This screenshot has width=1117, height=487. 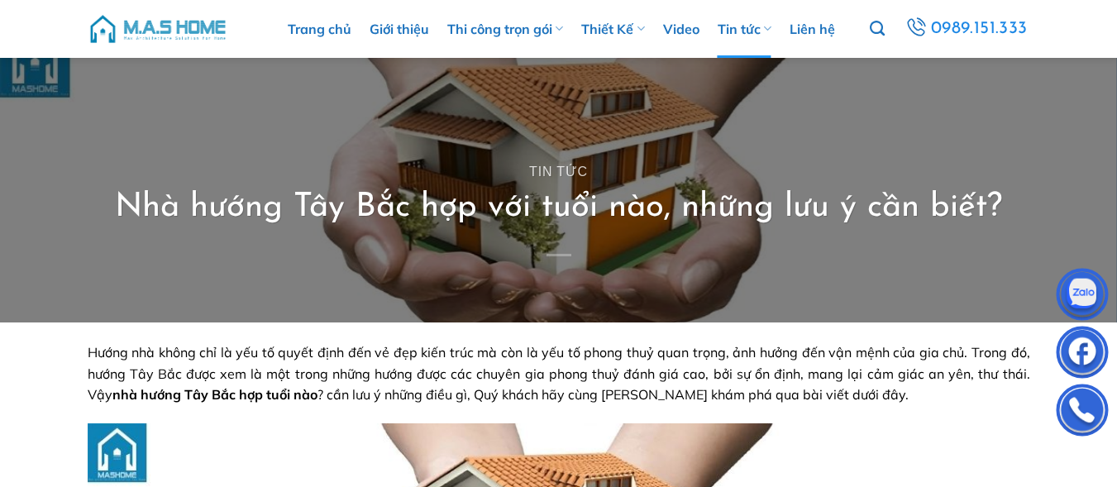 I want to click on span: 0989.151.333, so click(x=979, y=29).